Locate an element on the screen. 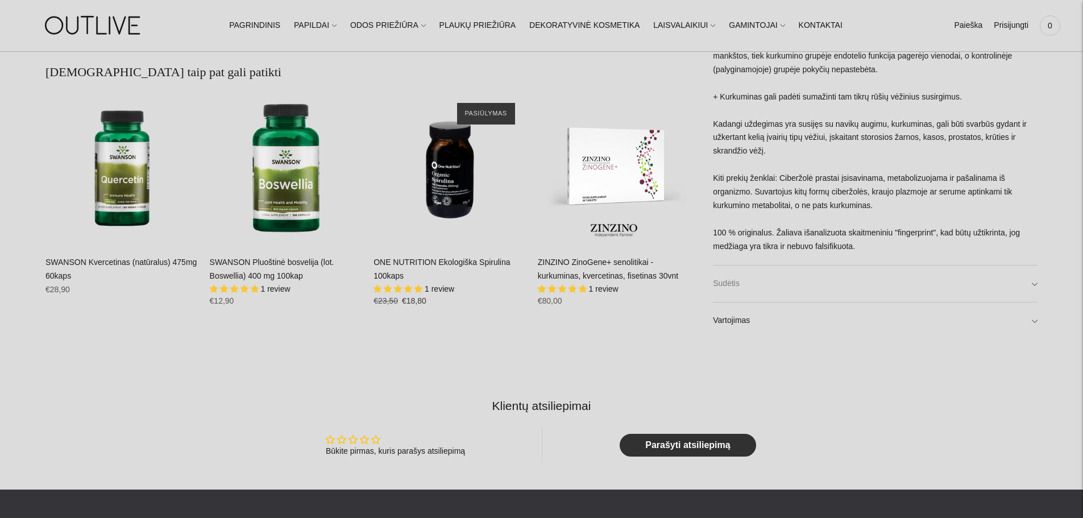 The width and height of the screenshot is (1083, 518). span: €80,00 is located at coordinates (550, 301).